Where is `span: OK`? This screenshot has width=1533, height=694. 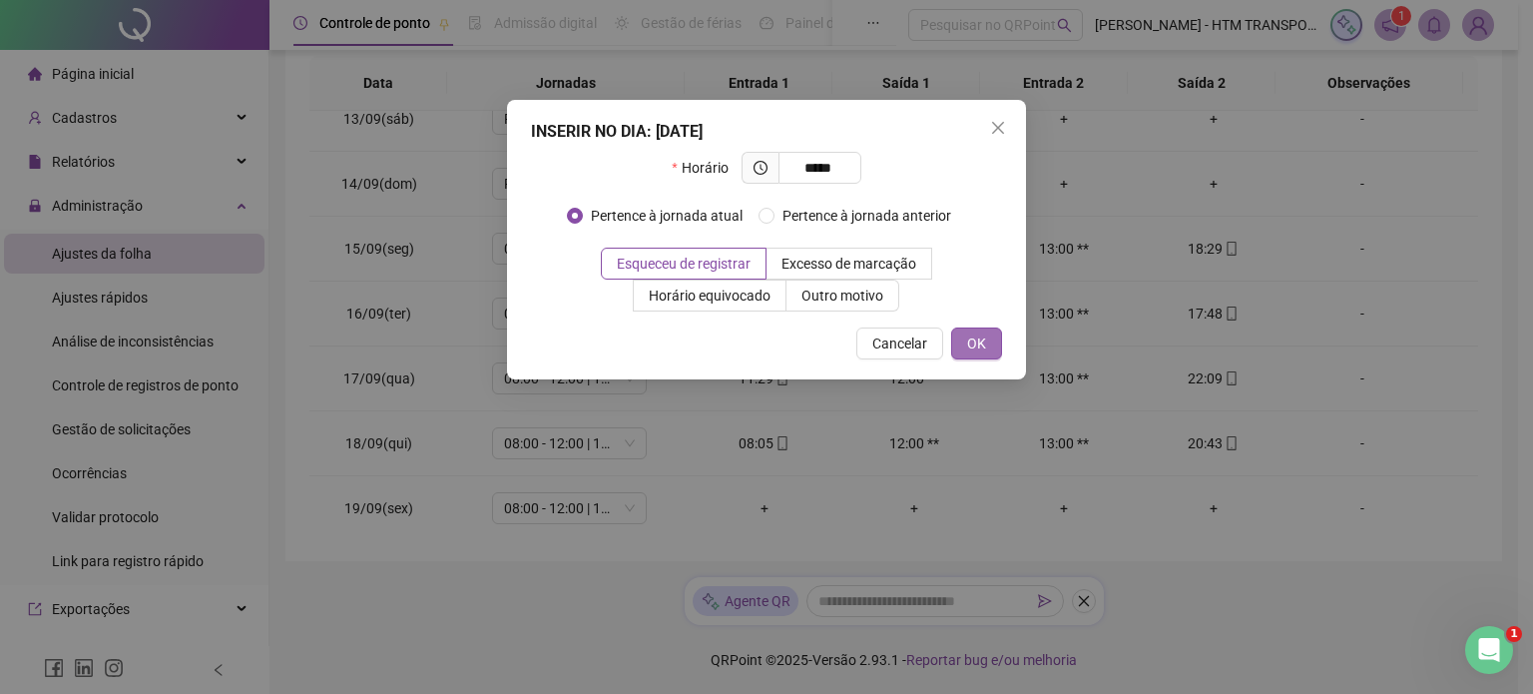
span: OK is located at coordinates (976, 343).